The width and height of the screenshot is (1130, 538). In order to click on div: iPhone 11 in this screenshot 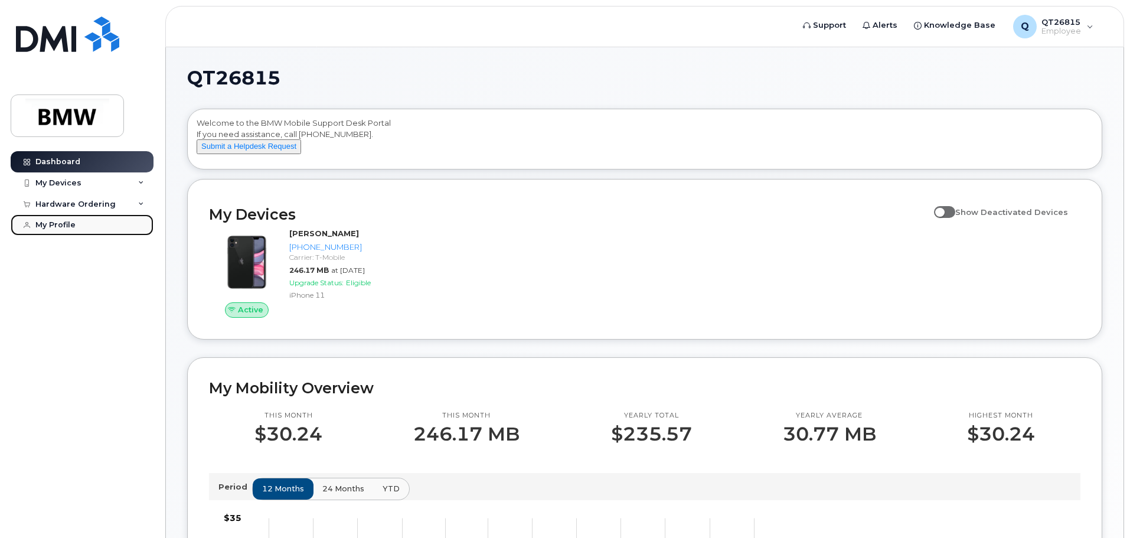, I will do `click(350, 295)`.